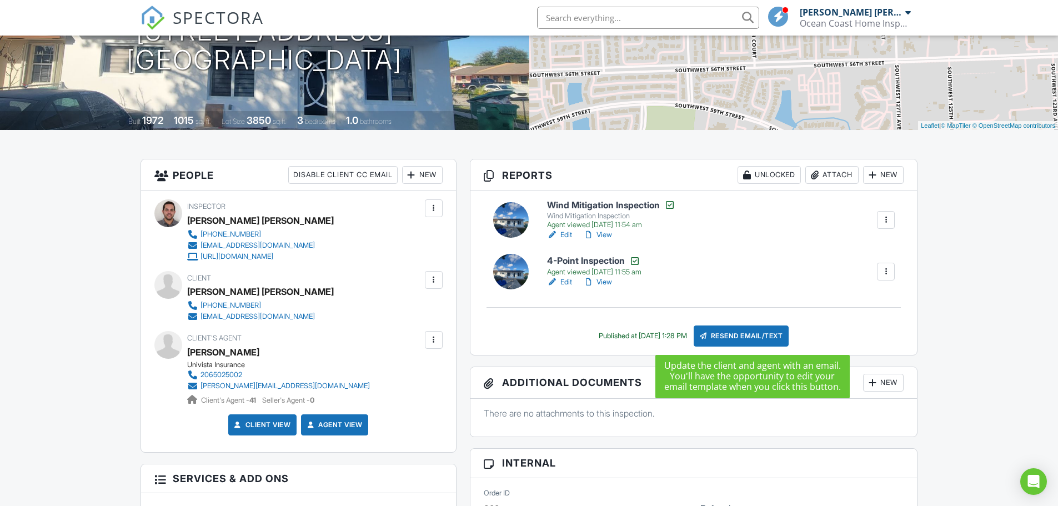 The height and width of the screenshot is (506, 1058). What do you see at coordinates (221, 375) in the screenshot?
I see `div: 2065025002` at bounding box center [221, 375].